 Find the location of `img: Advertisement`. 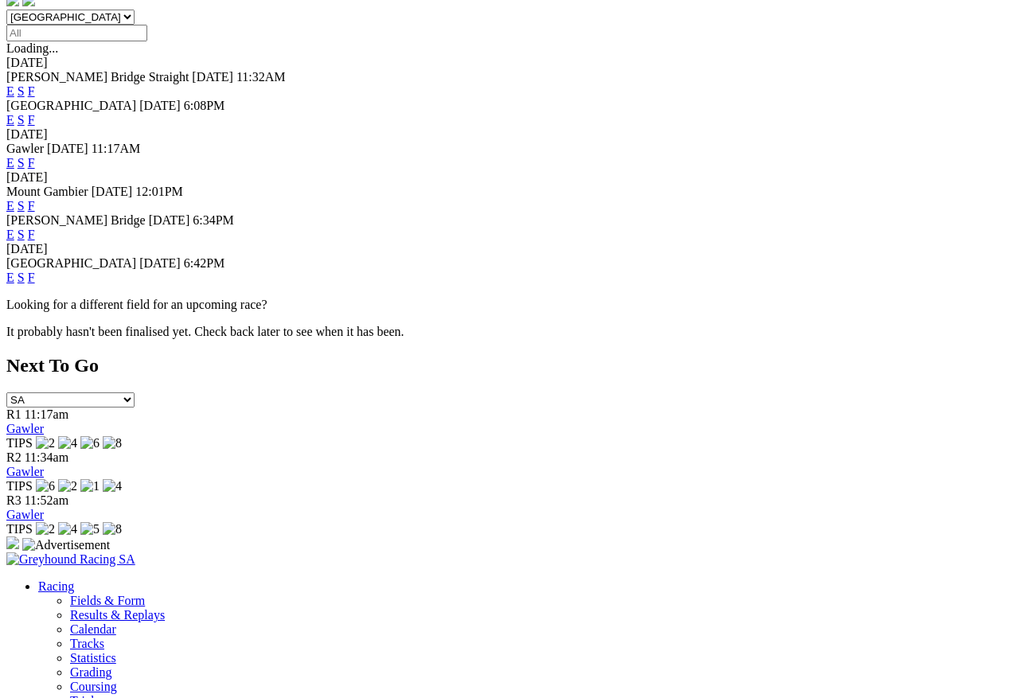

img: Advertisement is located at coordinates (66, 545).